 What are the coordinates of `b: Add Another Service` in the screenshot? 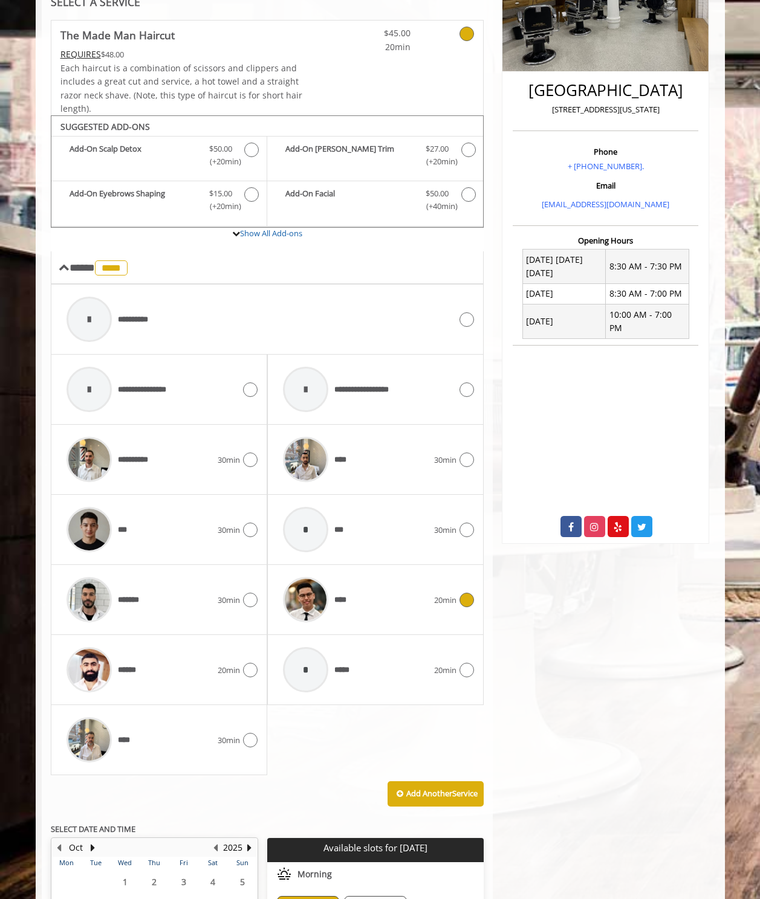 It's located at (442, 794).